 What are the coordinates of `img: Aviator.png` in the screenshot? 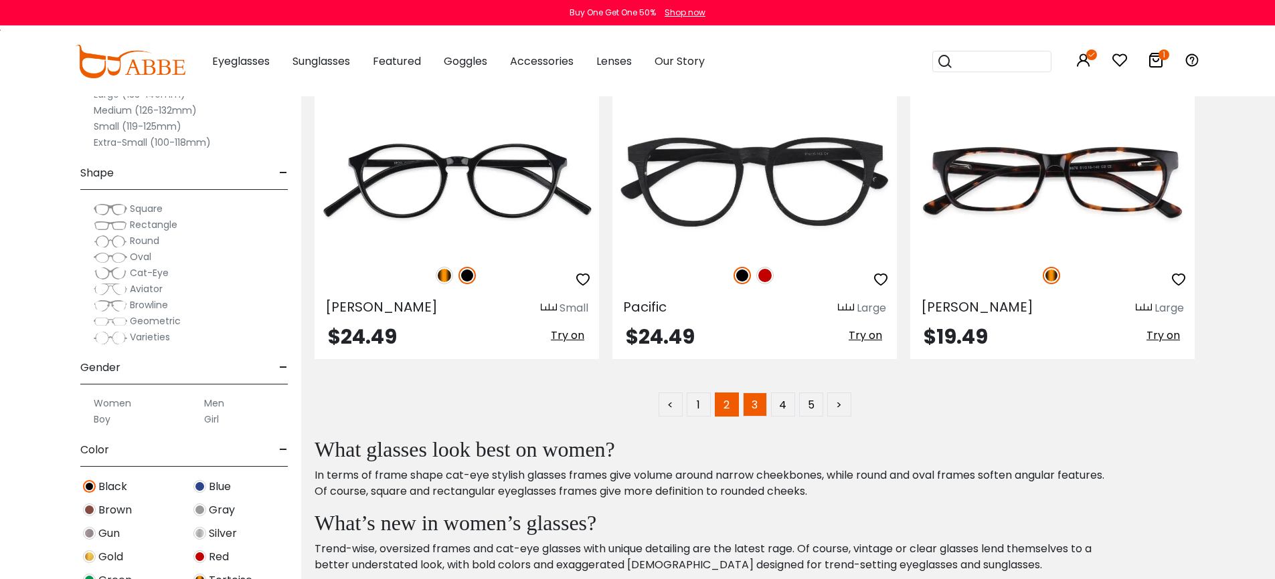 It's located at (110, 290).